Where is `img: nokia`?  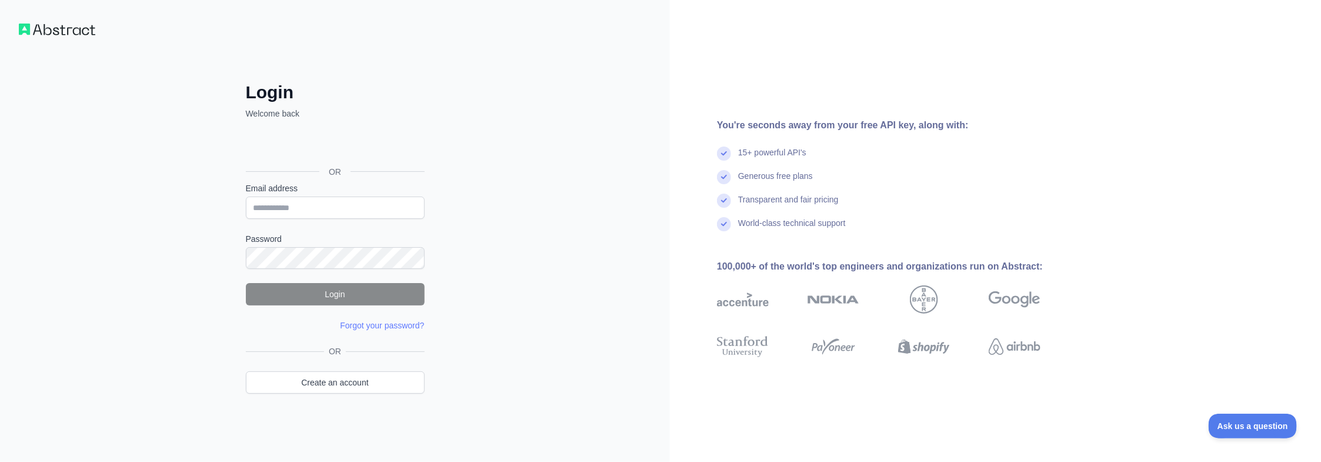
img: nokia is located at coordinates (833, 299).